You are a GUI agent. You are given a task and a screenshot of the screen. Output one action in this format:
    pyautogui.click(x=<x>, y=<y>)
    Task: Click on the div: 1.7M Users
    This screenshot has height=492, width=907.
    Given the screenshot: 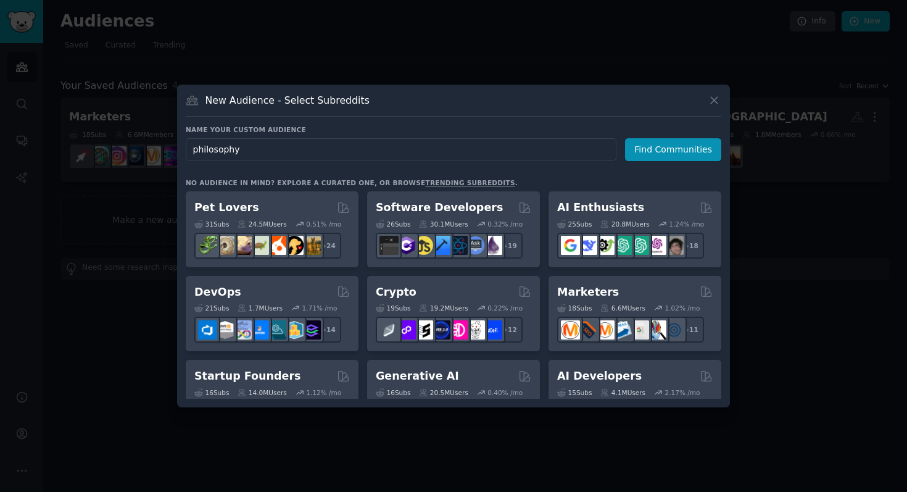 What is the action you would take?
    pyautogui.click(x=260, y=308)
    